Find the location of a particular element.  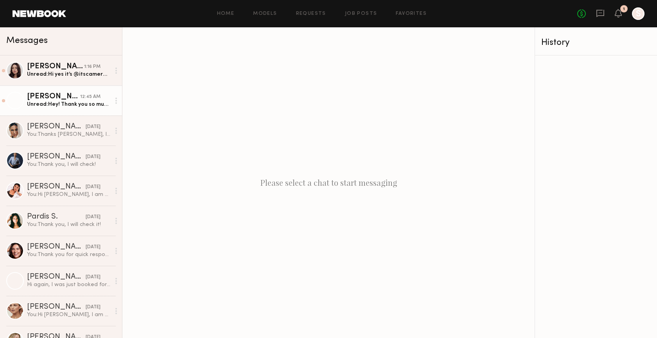

a: S is located at coordinates (638, 14).